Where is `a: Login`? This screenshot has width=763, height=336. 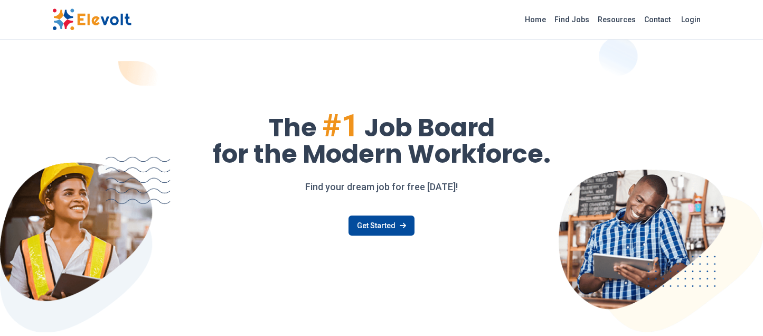 a: Login is located at coordinates (691, 20).